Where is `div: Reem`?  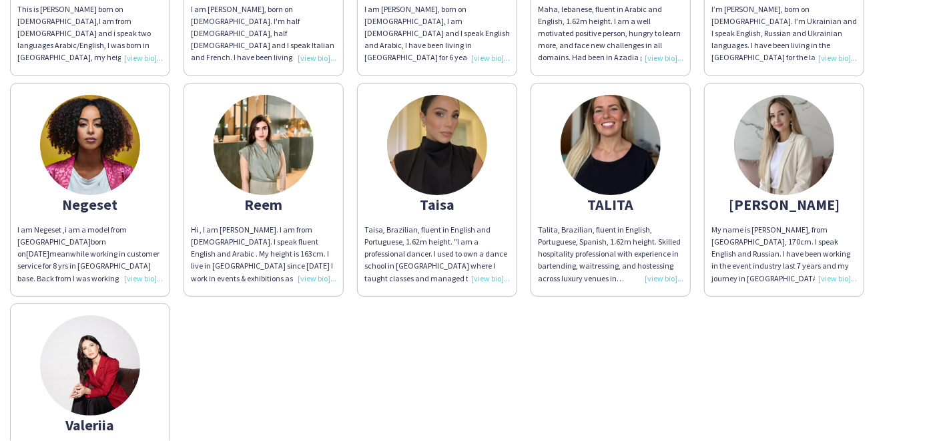
div: Reem is located at coordinates (264, 204).